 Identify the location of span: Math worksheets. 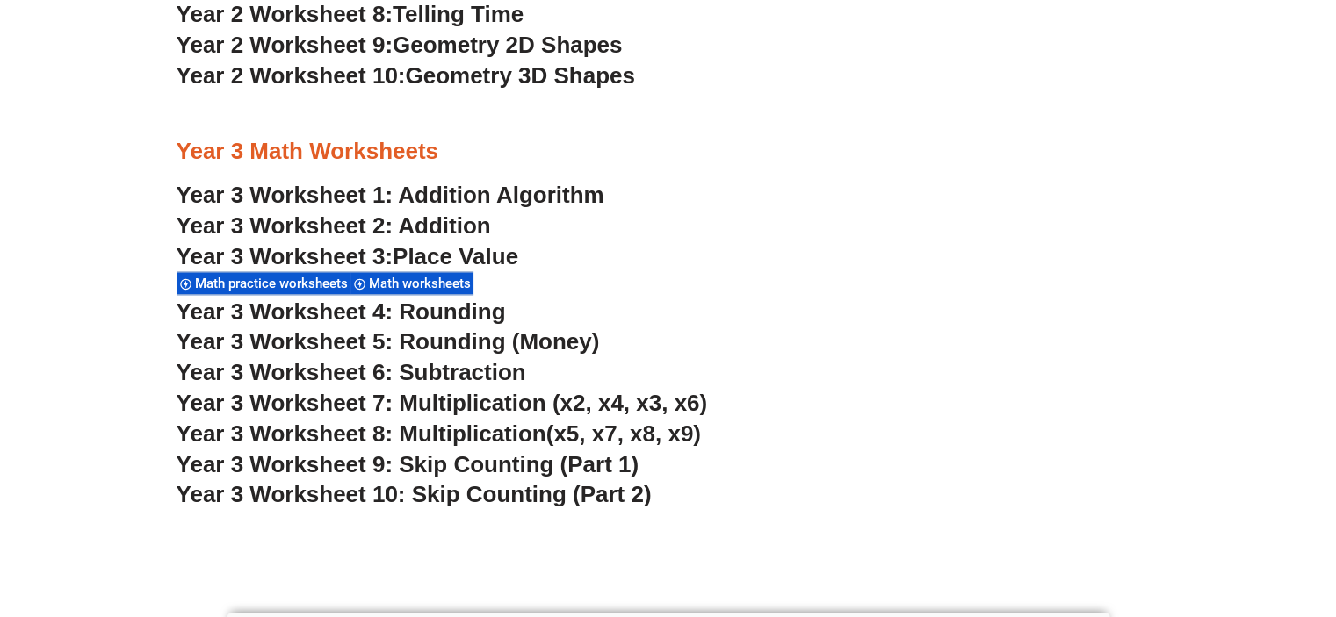
(422, 284).